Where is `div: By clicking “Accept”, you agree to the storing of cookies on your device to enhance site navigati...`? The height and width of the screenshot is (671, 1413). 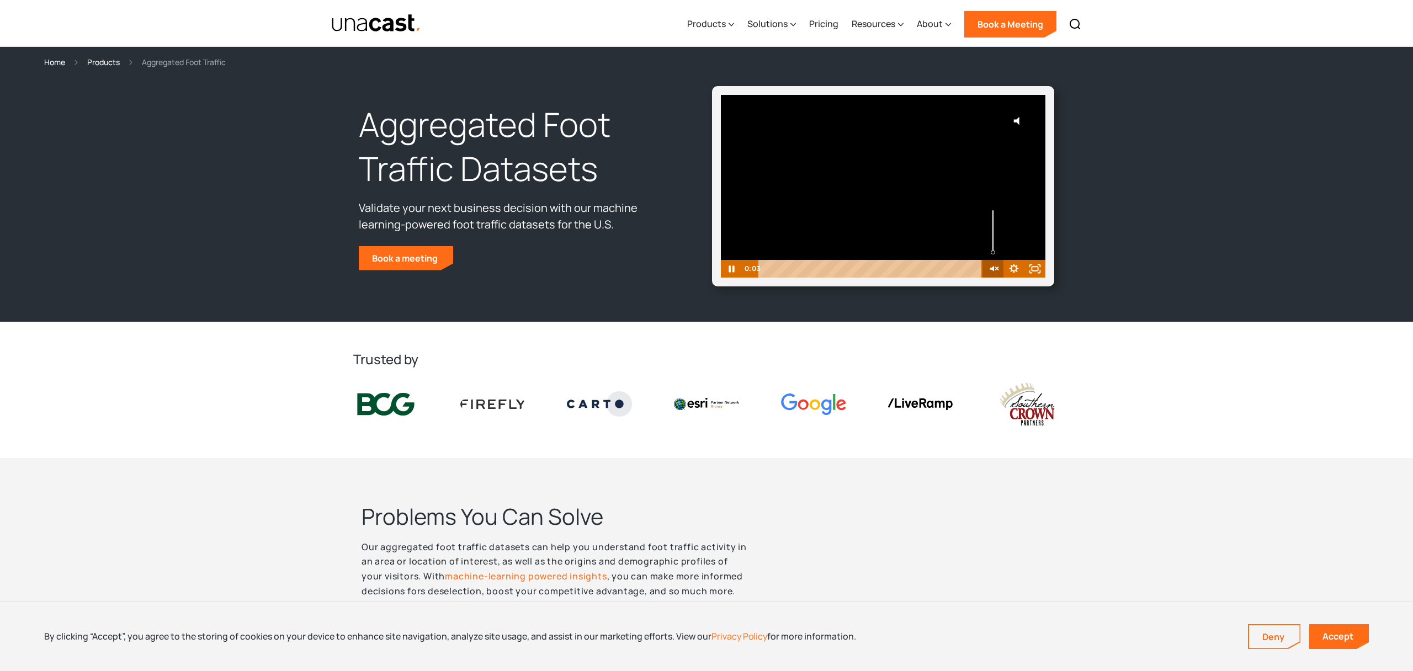
div: By clicking “Accept”, you agree to the storing of cookies on your device to enhance site navigati... is located at coordinates (450, 636).